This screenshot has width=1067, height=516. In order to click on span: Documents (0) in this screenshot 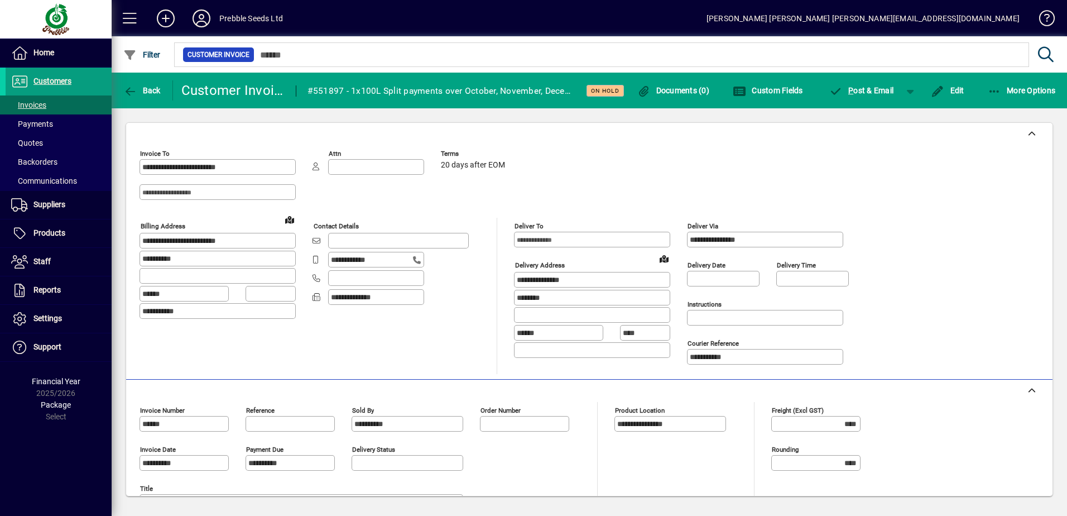, I will do `click(673, 90)`.